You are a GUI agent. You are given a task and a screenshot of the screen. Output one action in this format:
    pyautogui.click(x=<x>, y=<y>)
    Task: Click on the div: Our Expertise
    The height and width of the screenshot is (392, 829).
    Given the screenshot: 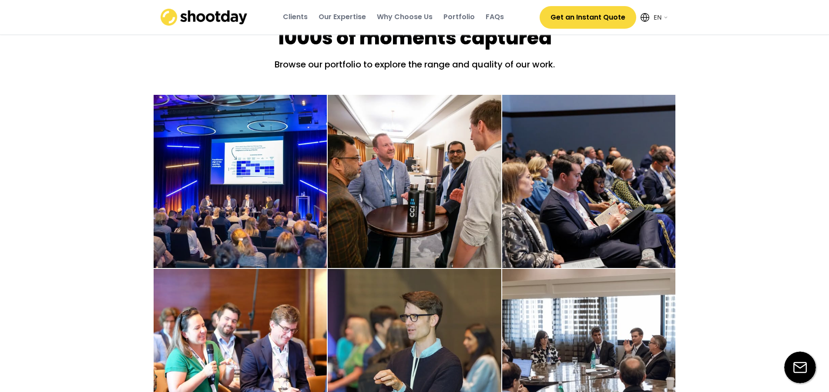 What is the action you would take?
    pyautogui.click(x=342, y=17)
    